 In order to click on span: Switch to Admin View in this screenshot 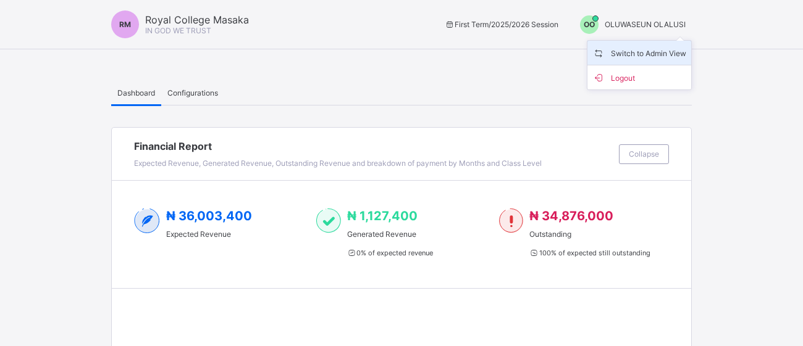, I will do `click(639, 52)`.